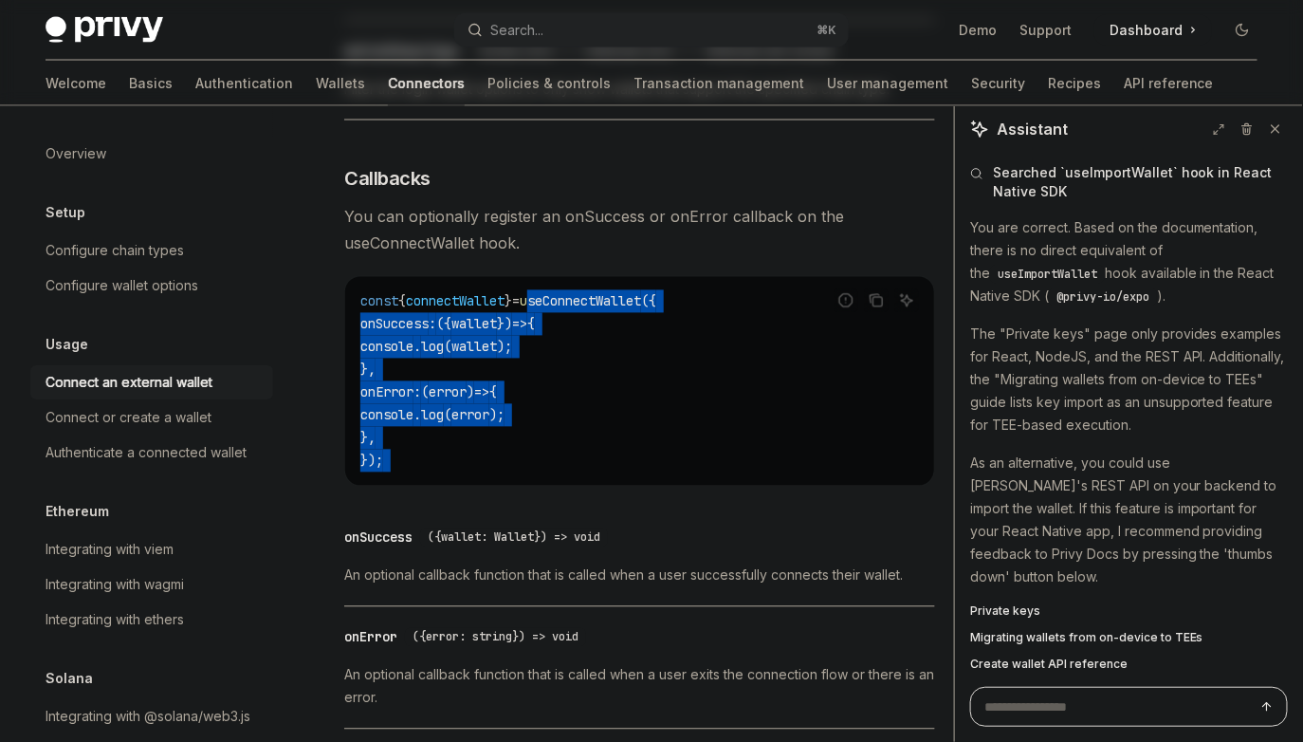 The image size is (1303, 742). I want to click on a: Private keys, so click(1128, 611).